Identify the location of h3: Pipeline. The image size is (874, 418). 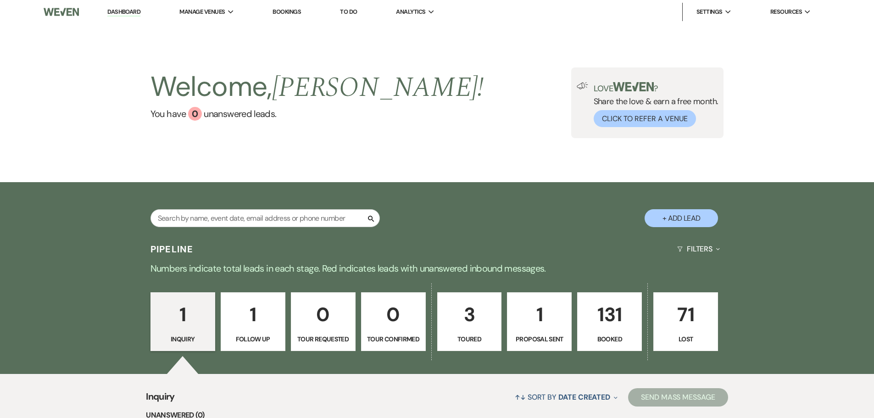
(172, 249).